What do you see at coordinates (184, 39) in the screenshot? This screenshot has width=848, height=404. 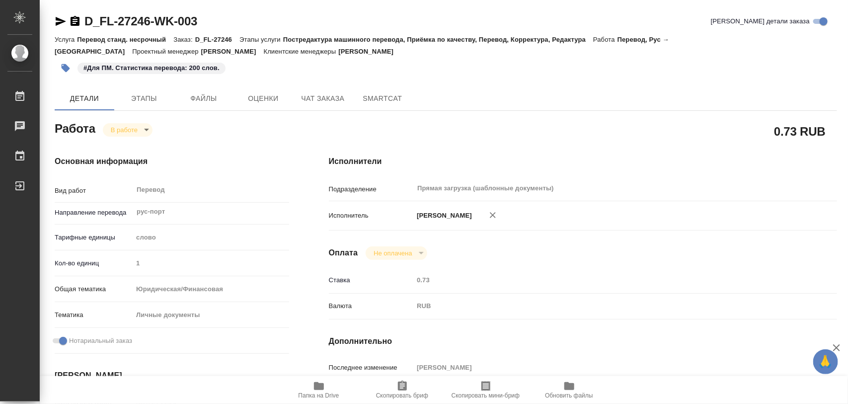 I see `p: Заказ:` at bounding box center [184, 39].